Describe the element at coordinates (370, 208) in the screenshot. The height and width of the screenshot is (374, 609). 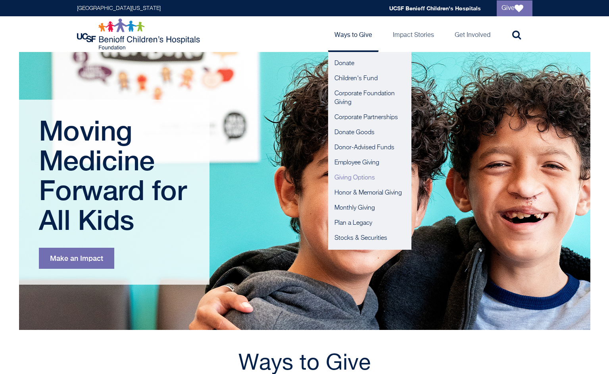
I see `a: Monthly Giving` at that location.